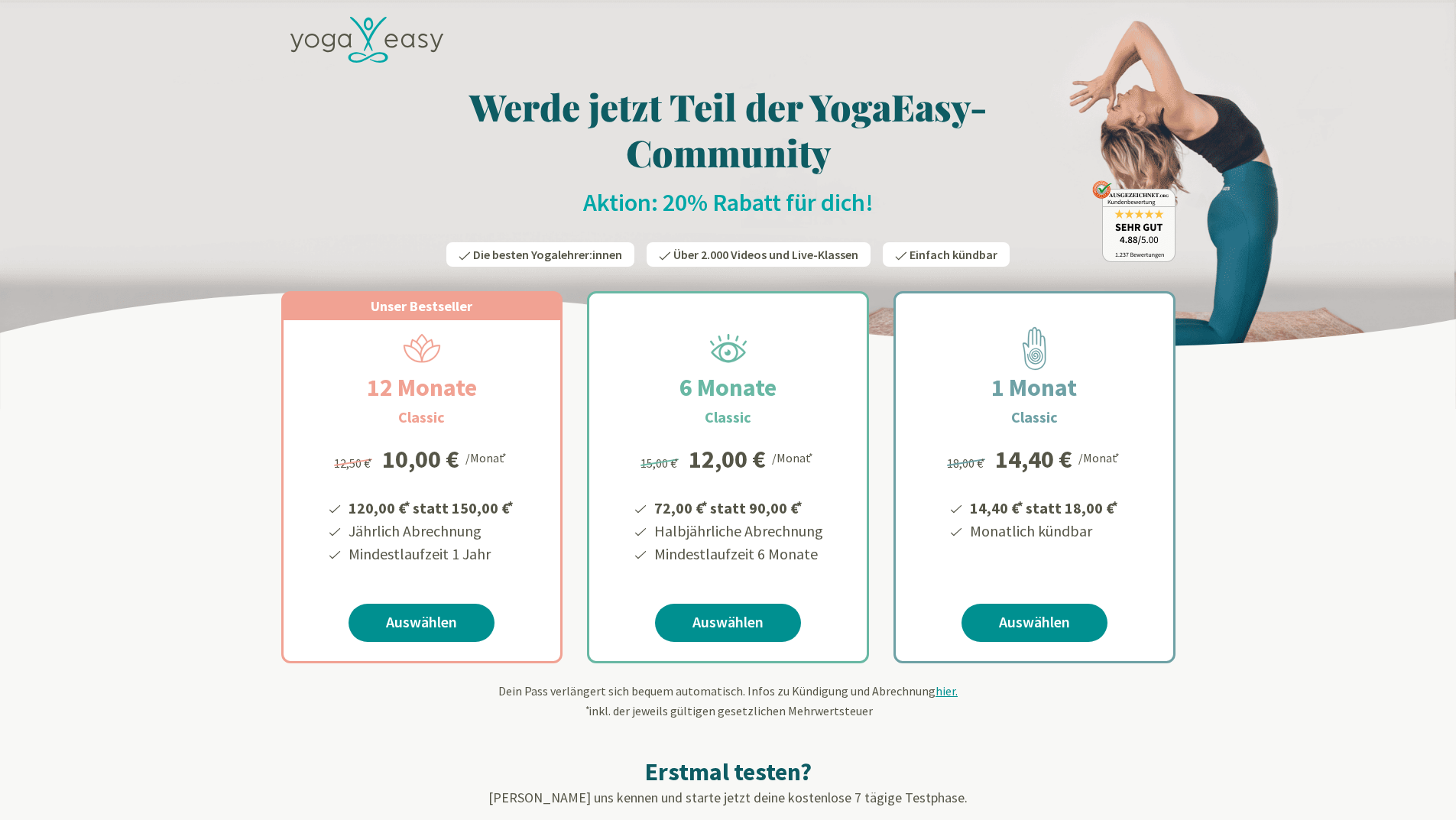 This screenshot has width=1456, height=820. Describe the element at coordinates (1034, 388) in the screenshot. I see `h2: 1 Monat` at that location.